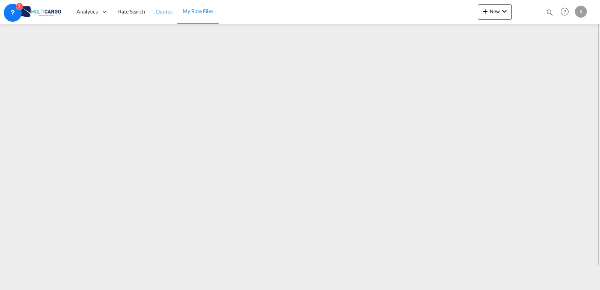 Image resolution: width=600 pixels, height=290 pixels. I want to click on md-icon: icon-chevron-down, so click(504, 11).